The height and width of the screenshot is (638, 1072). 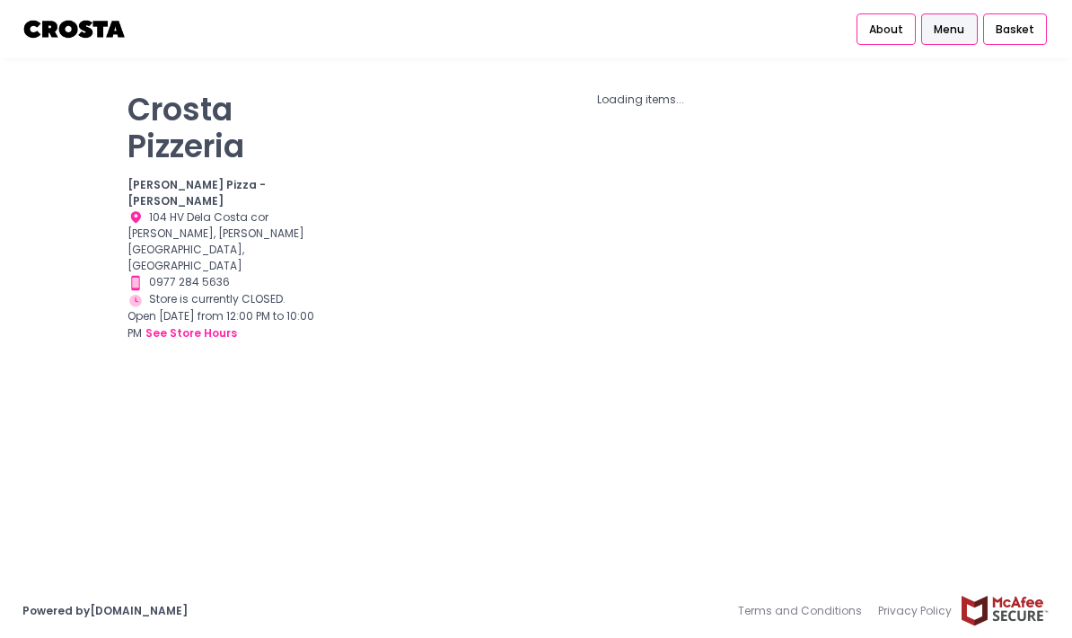 I want to click on img: mcafee-secure, so click(x=1005, y=610).